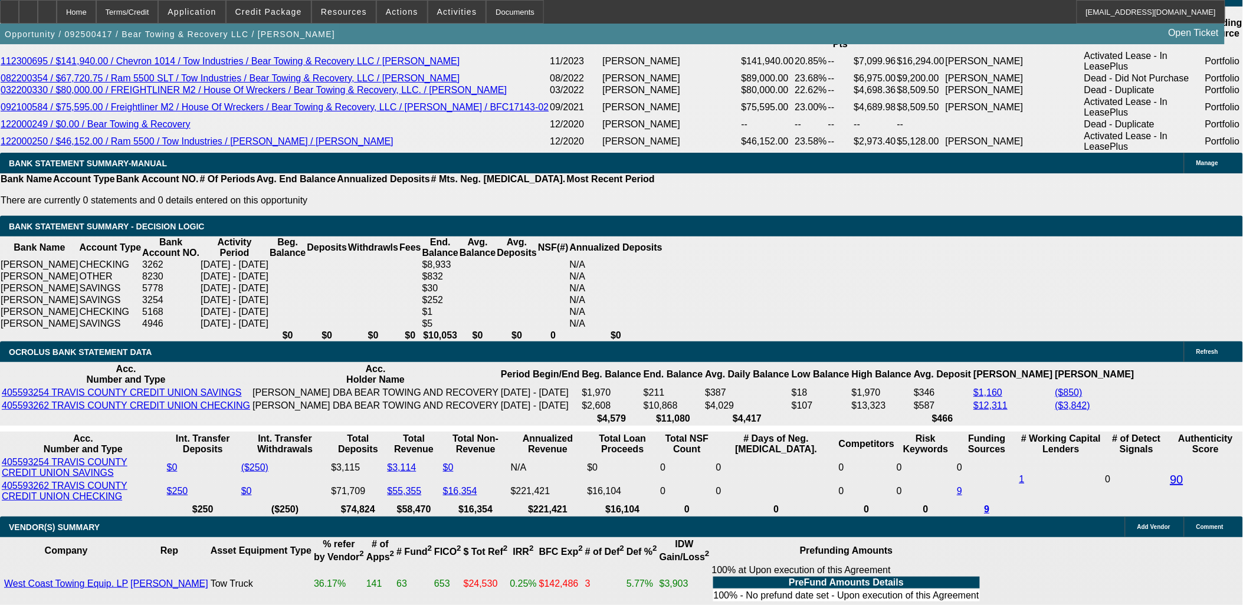 The height and width of the screenshot is (605, 1243). Describe the element at coordinates (575, 107) in the screenshot. I see `td: 09/2021` at that location.